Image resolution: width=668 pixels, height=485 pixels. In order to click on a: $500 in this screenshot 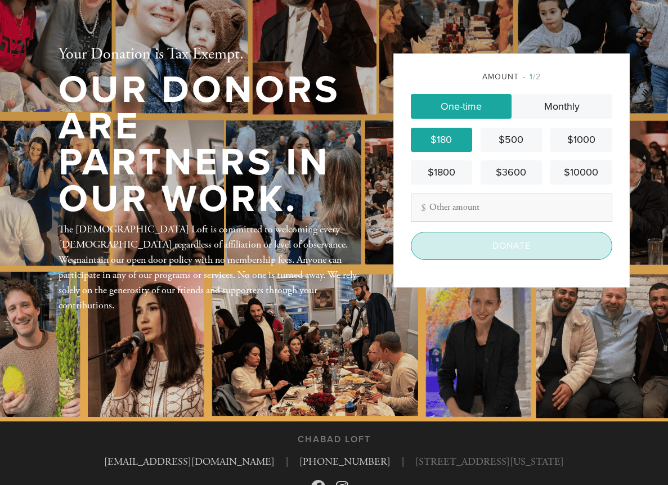, I will do `click(511, 140)`.